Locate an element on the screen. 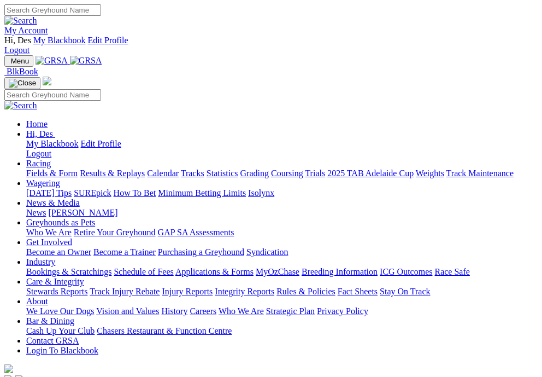  span: Menu is located at coordinates (20, 61).